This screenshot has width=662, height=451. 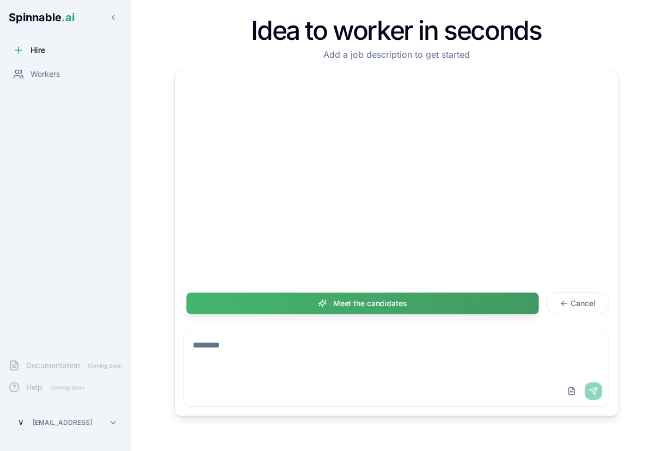 I want to click on span: Hire, so click(x=38, y=50).